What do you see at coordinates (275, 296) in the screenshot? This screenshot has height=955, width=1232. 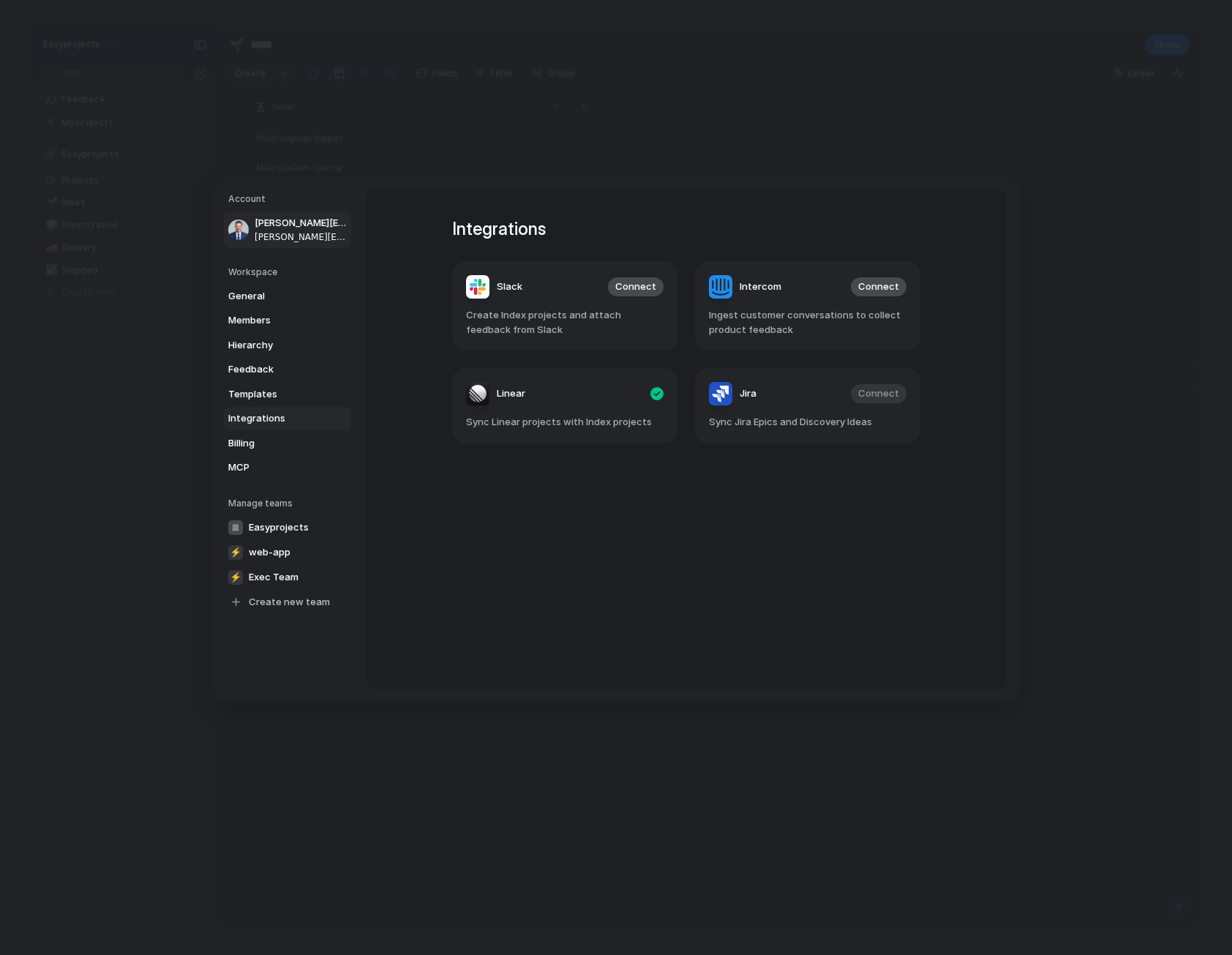 I see `span: General` at bounding box center [275, 296].